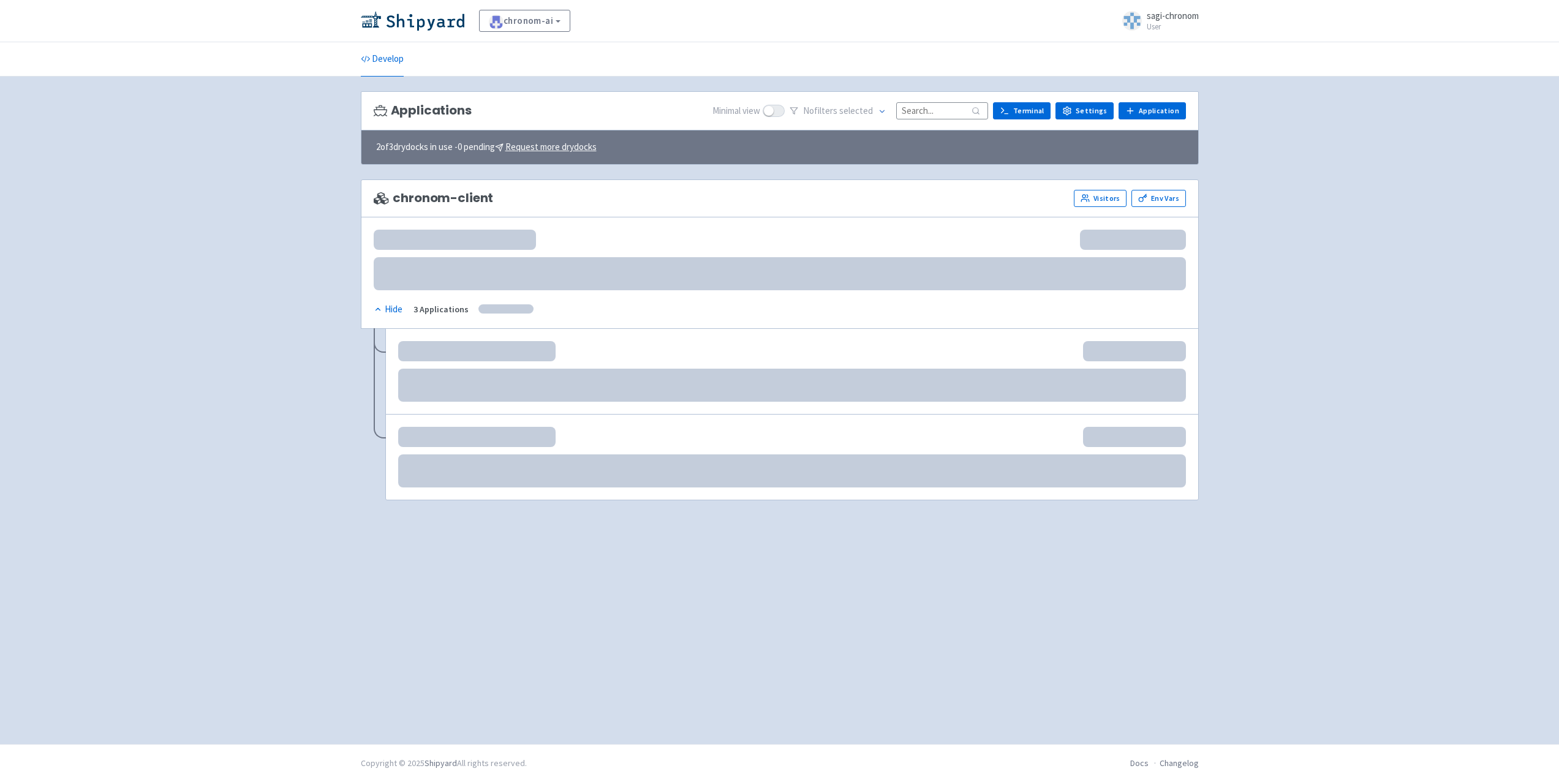 Image resolution: width=1559 pixels, height=782 pixels. I want to click on a: Changelog, so click(1179, 763).